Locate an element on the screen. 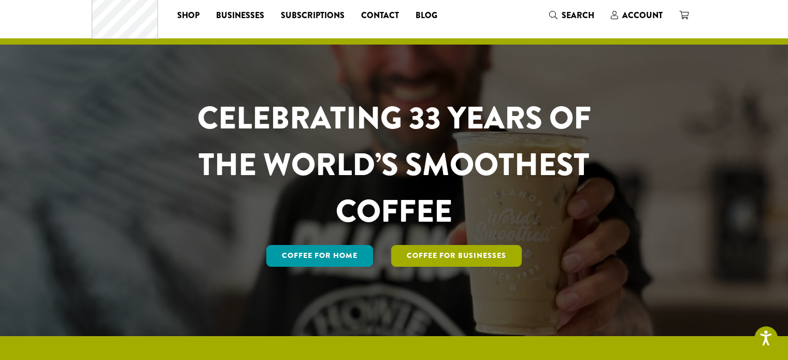 This screenshot has height=360, width=788. a: Search is located at coordinates (571, 15).